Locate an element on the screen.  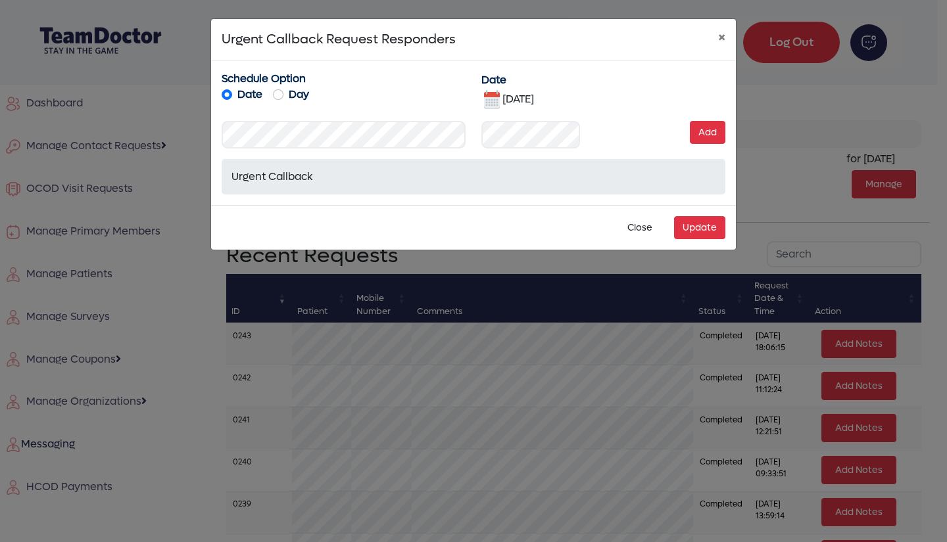
h5: Urgent Callback Request Responders is located at coordinates (339, 39).